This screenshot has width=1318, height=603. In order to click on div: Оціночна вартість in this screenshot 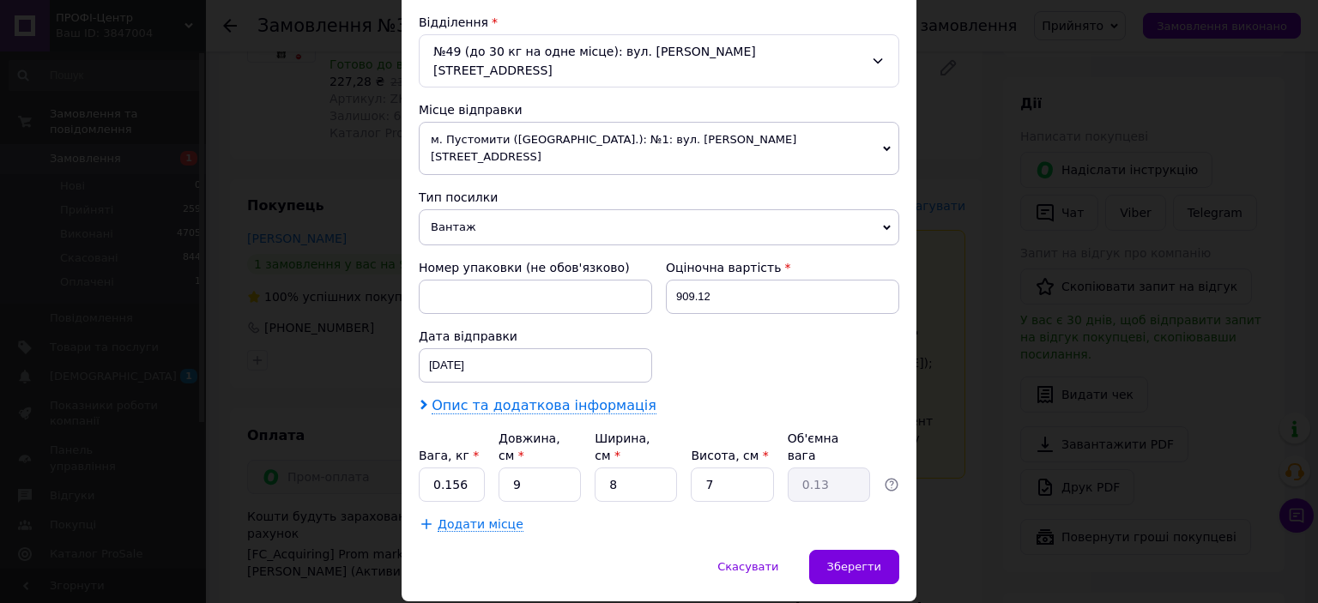, I will do `click(782, 268)`.